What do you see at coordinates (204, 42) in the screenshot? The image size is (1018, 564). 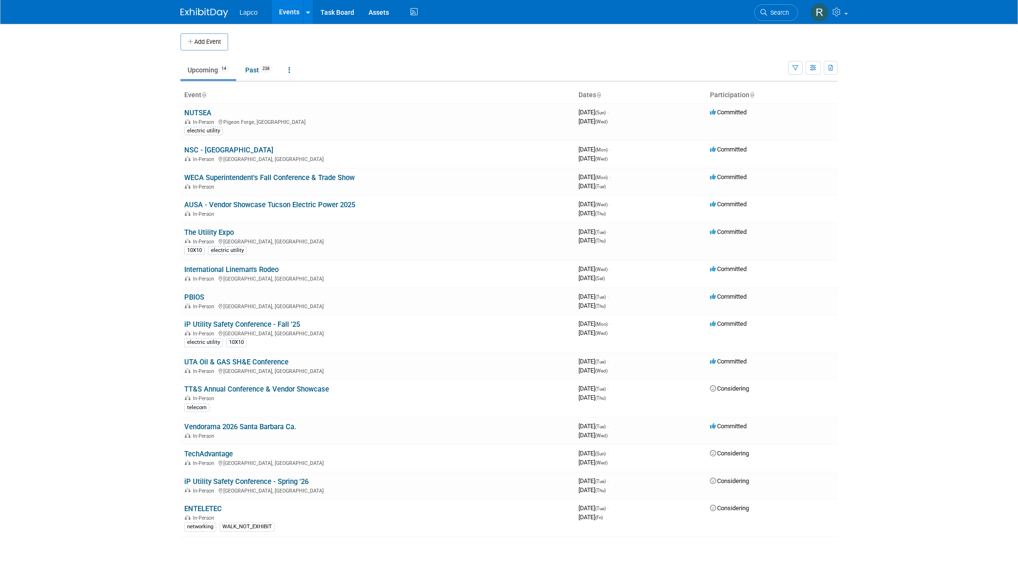 I see `button: Add Event` at bounding box center [204, 42].